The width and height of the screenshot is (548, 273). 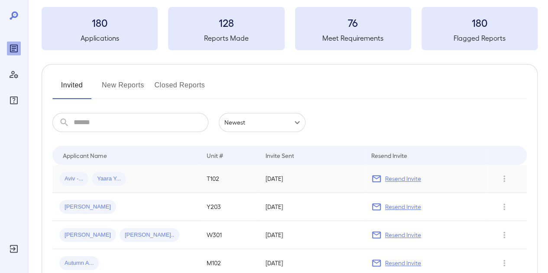 What do you see at coordinates (229, 179) in the screenshot?
I see `td: T102` at bounding box center [229, 179].